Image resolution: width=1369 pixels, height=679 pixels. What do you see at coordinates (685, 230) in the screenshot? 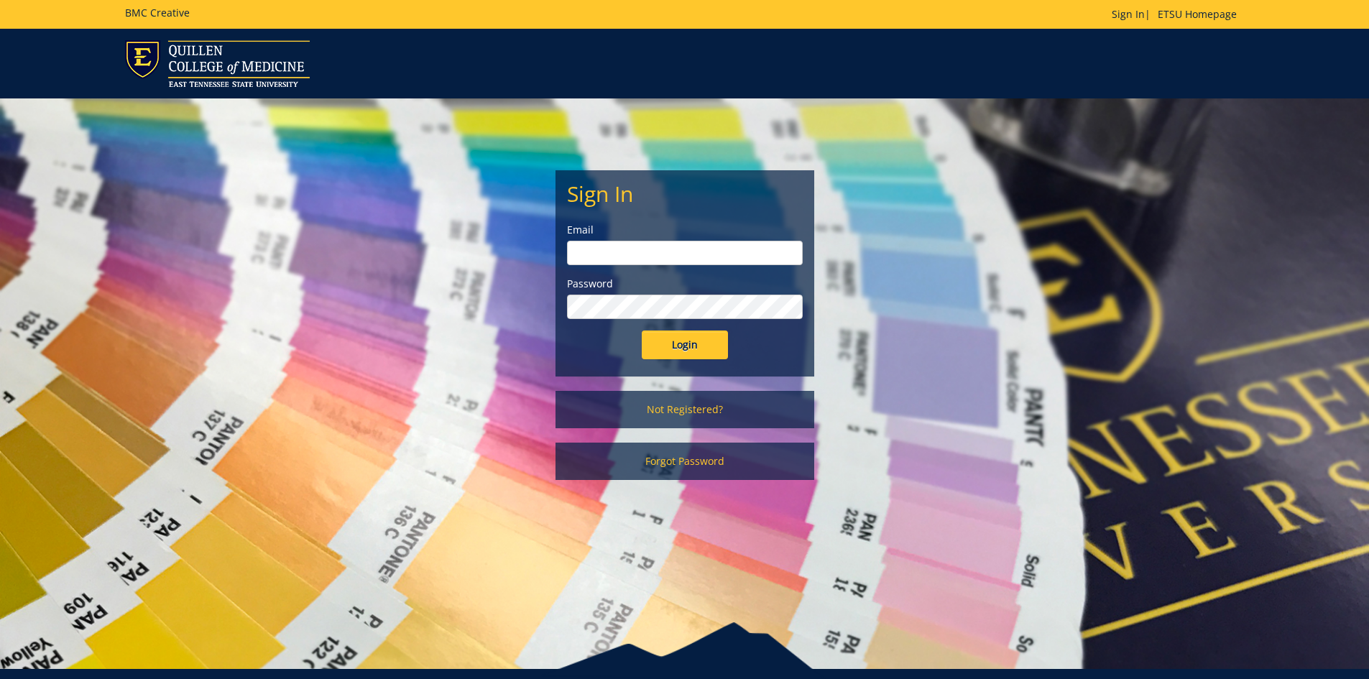
I see `label: Email` at bounding box center [685, 230].